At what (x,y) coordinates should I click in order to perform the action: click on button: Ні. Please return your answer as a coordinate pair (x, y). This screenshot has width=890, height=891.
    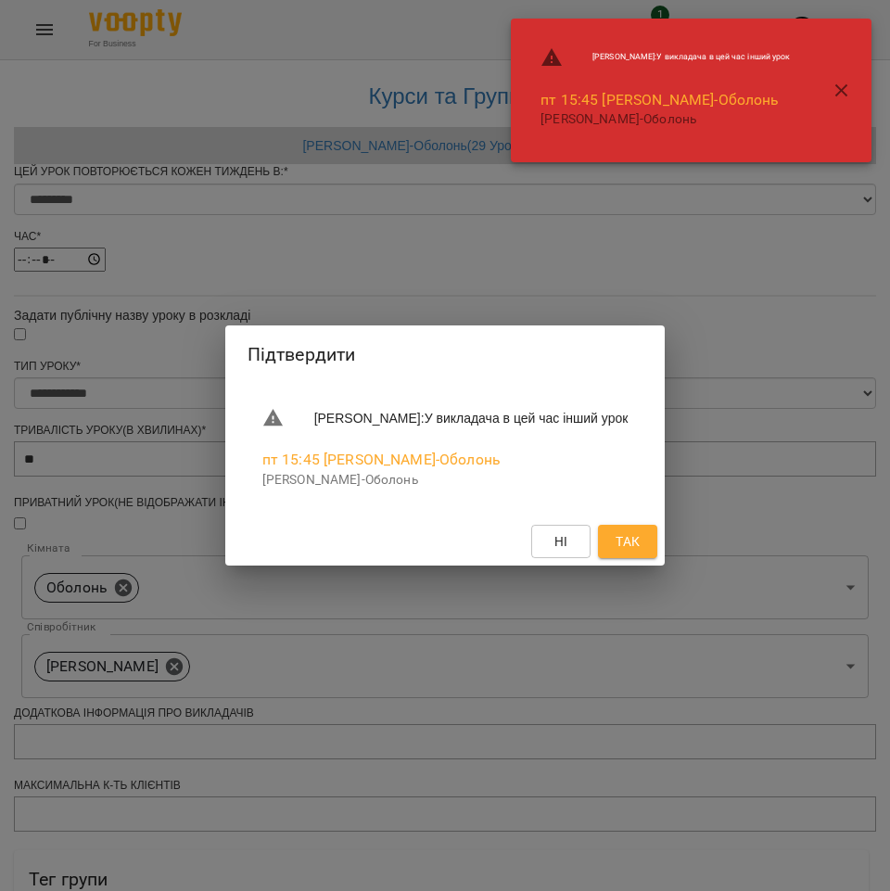
    Looking at the image, I should click on (561, 542).